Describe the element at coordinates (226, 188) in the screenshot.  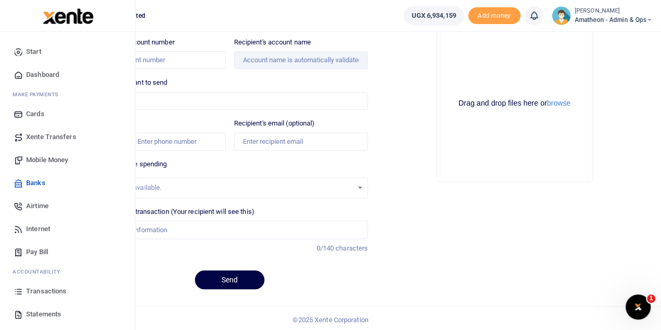
I see `div: No options available.` at that location.